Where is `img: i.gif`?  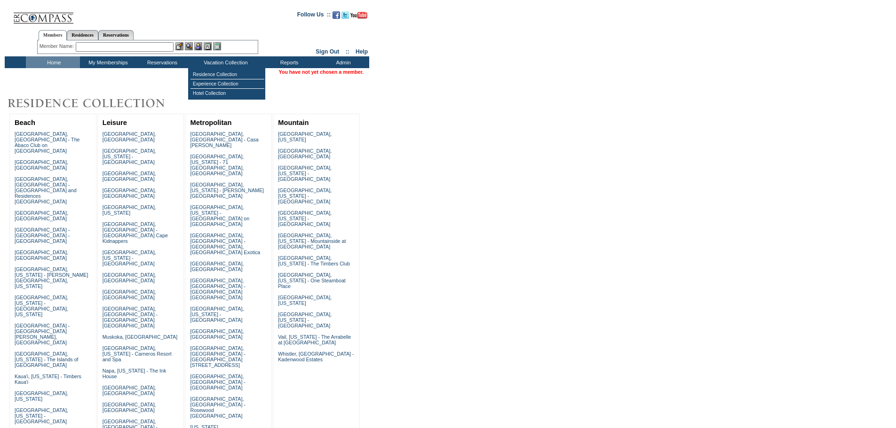
img: i.gif is located at coordinates (8, 14).